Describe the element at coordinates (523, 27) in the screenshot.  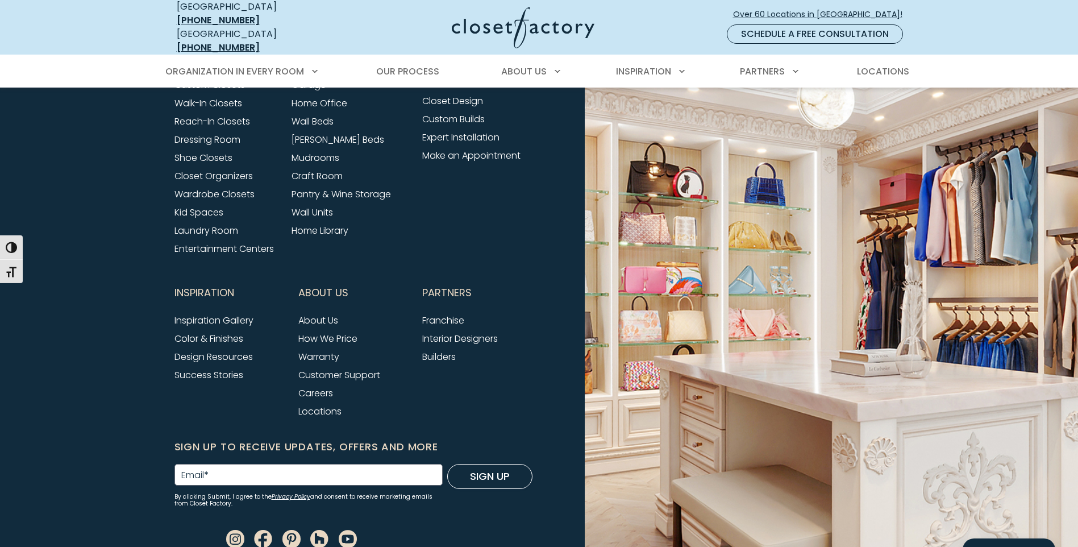
I see `img: Closet Factory Logo` at that location.